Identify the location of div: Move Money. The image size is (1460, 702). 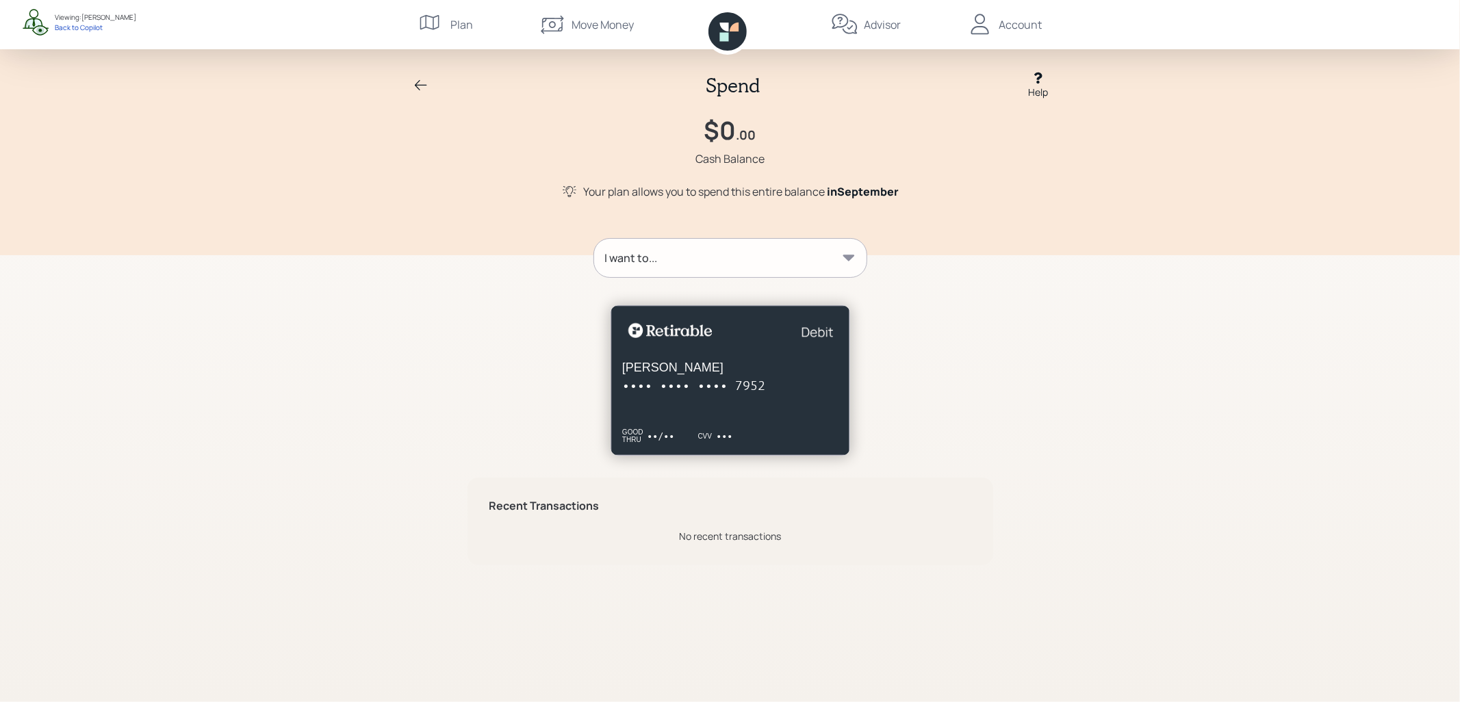
(602, 25).